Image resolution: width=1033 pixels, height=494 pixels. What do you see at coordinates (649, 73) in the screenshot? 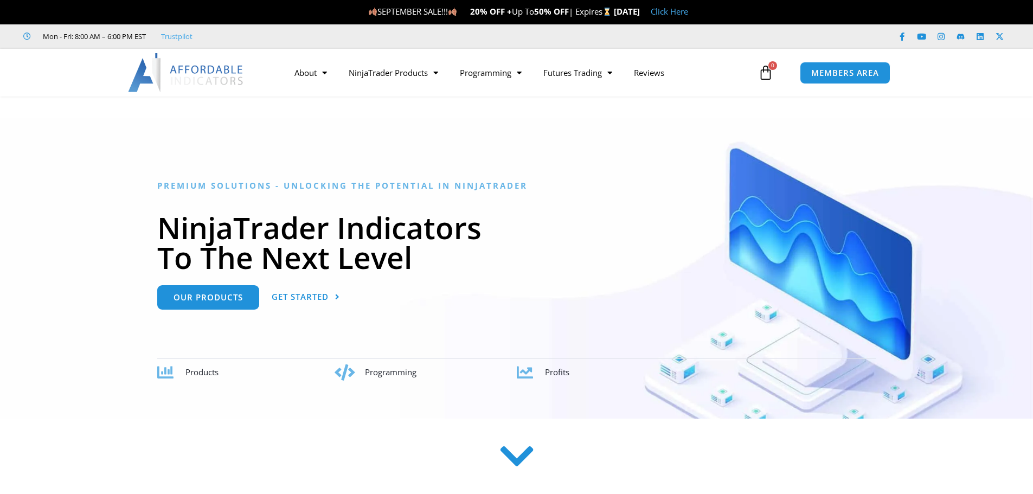
I see `a: Reviews` at bounding box center [649, 73].